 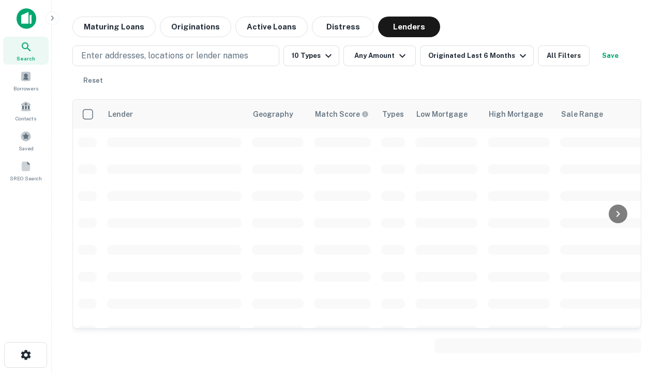 What do you see at coordinates (26, 171) in the screenshot?
I see `a: SREO Search` at bounding box center [26, 171].